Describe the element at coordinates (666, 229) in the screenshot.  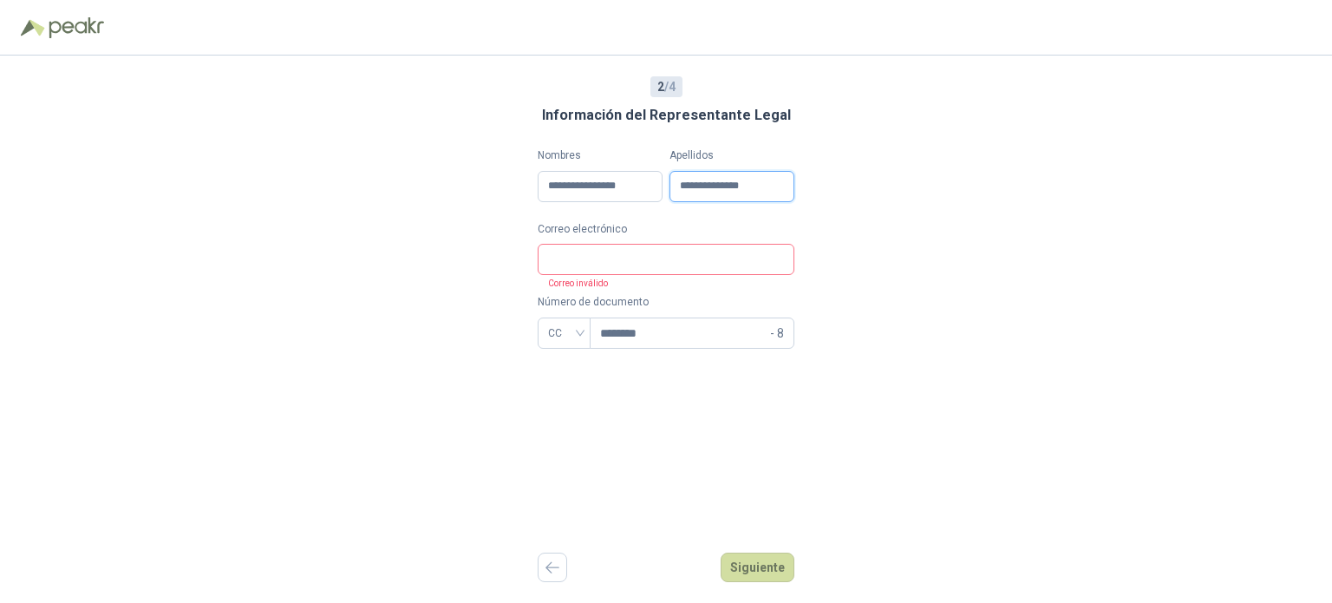
I see `label: Correo electrónico` at that location.